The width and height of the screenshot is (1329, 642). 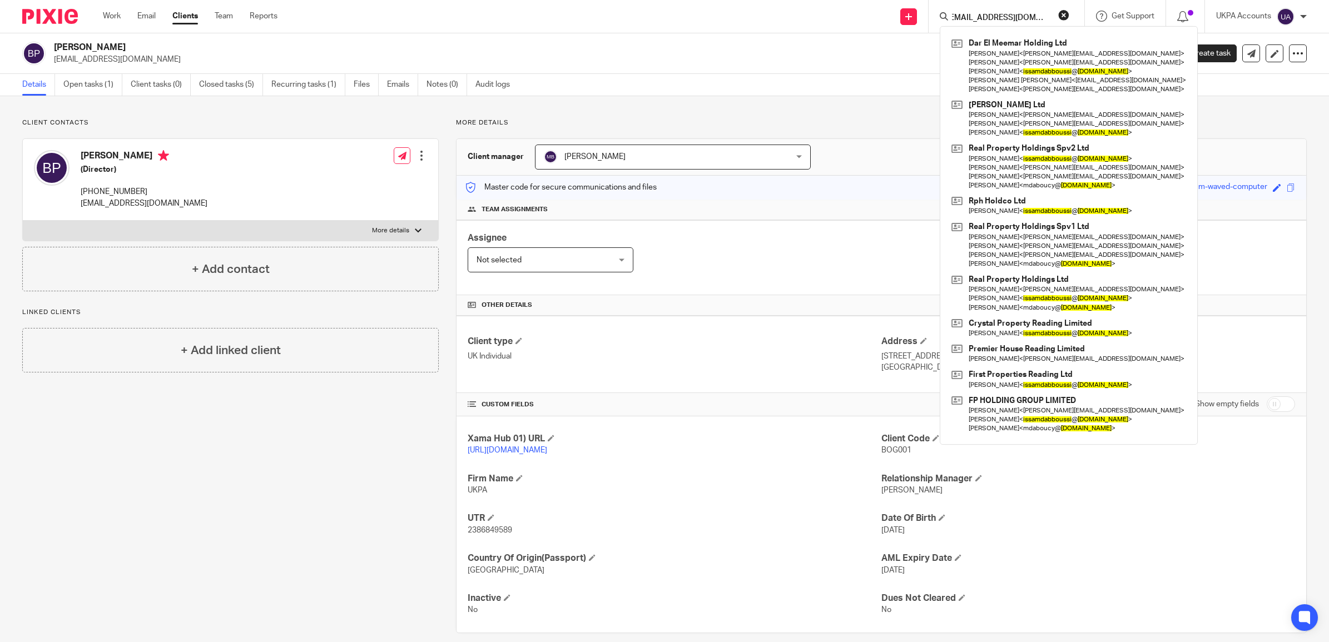 What do you see at coordinates (264, 16) in the screenshot?
I see `a: Reports` at bounding box center [264, 16].